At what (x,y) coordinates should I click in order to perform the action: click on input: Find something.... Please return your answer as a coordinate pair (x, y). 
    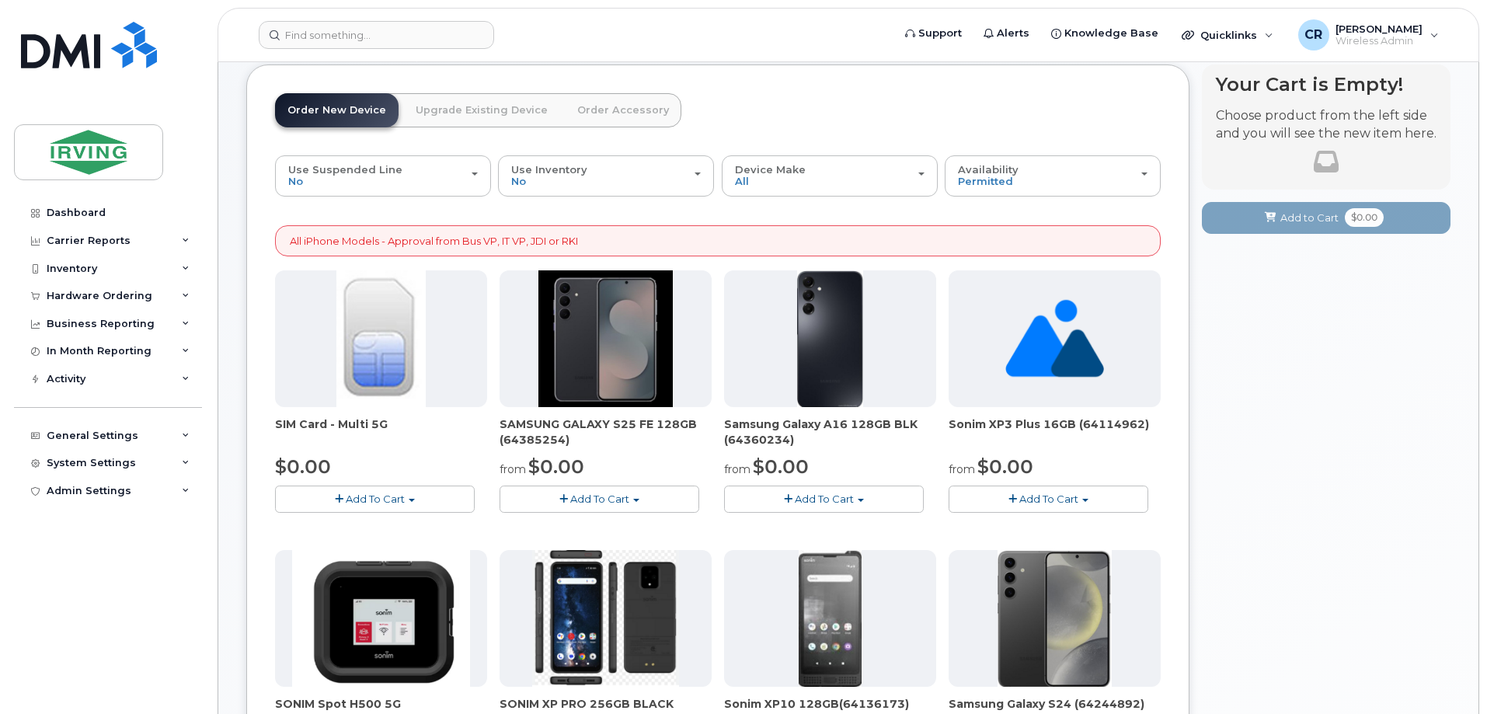
    Looking at the image, I should click on (376, 35).